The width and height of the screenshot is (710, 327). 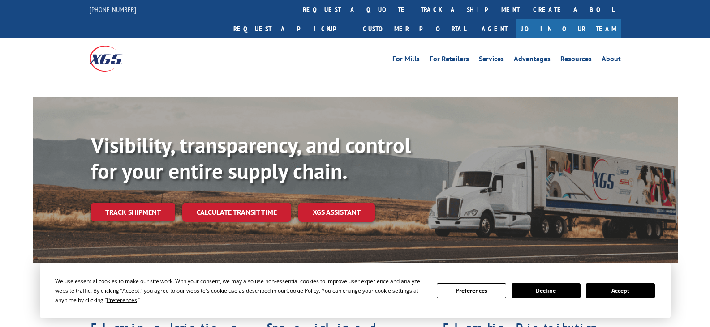 I want to click on span: Cookie Policy, so click(x=302, y=291).